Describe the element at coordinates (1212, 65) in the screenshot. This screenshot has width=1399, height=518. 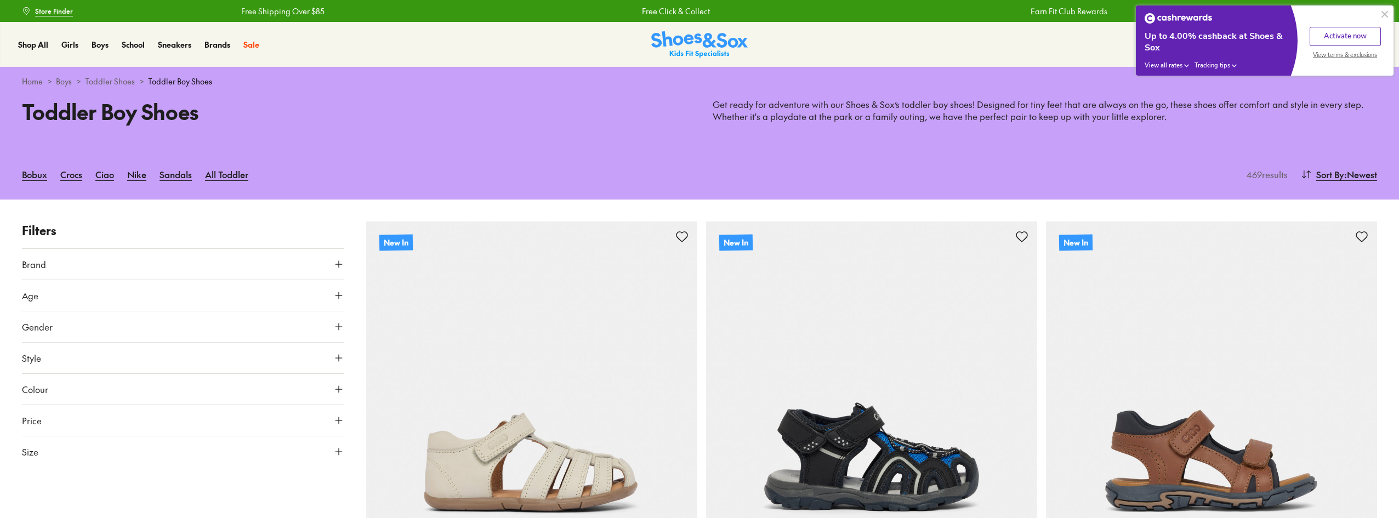
I see `span: Tracking tips` at that location.